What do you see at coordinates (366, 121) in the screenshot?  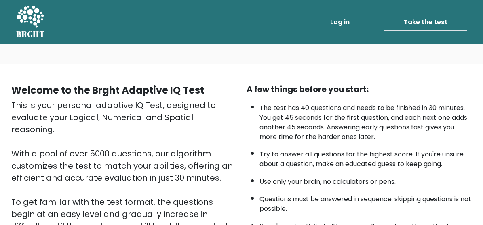 I see `li: The test has 40 questions and needs to be finished in 30 minutes. You get 45 seconds for the firs...` at bounding box center [366, 121].